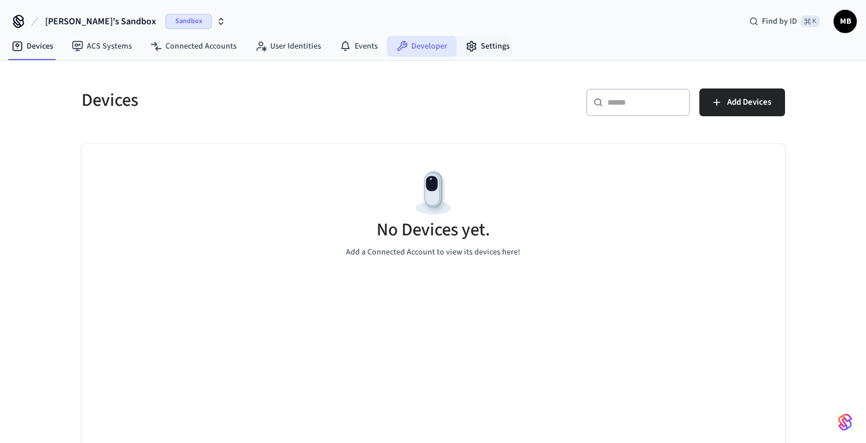  Describe the element at coordinates (845, 21) in the screenshot. I see `button: MB` at that location.